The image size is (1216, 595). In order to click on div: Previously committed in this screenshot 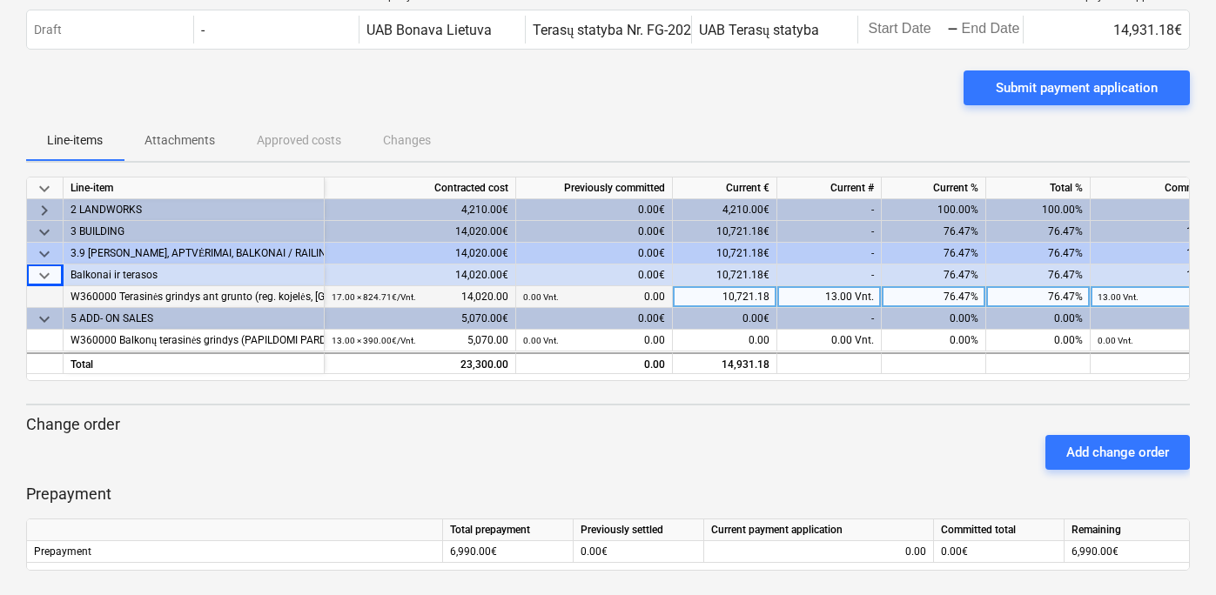, I will do `click(595, 188)`.